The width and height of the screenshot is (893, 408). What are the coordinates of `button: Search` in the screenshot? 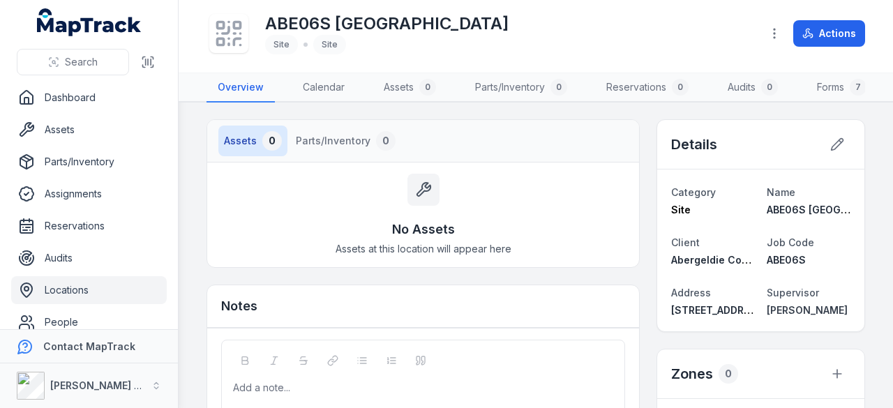 It's located at (73, 62).